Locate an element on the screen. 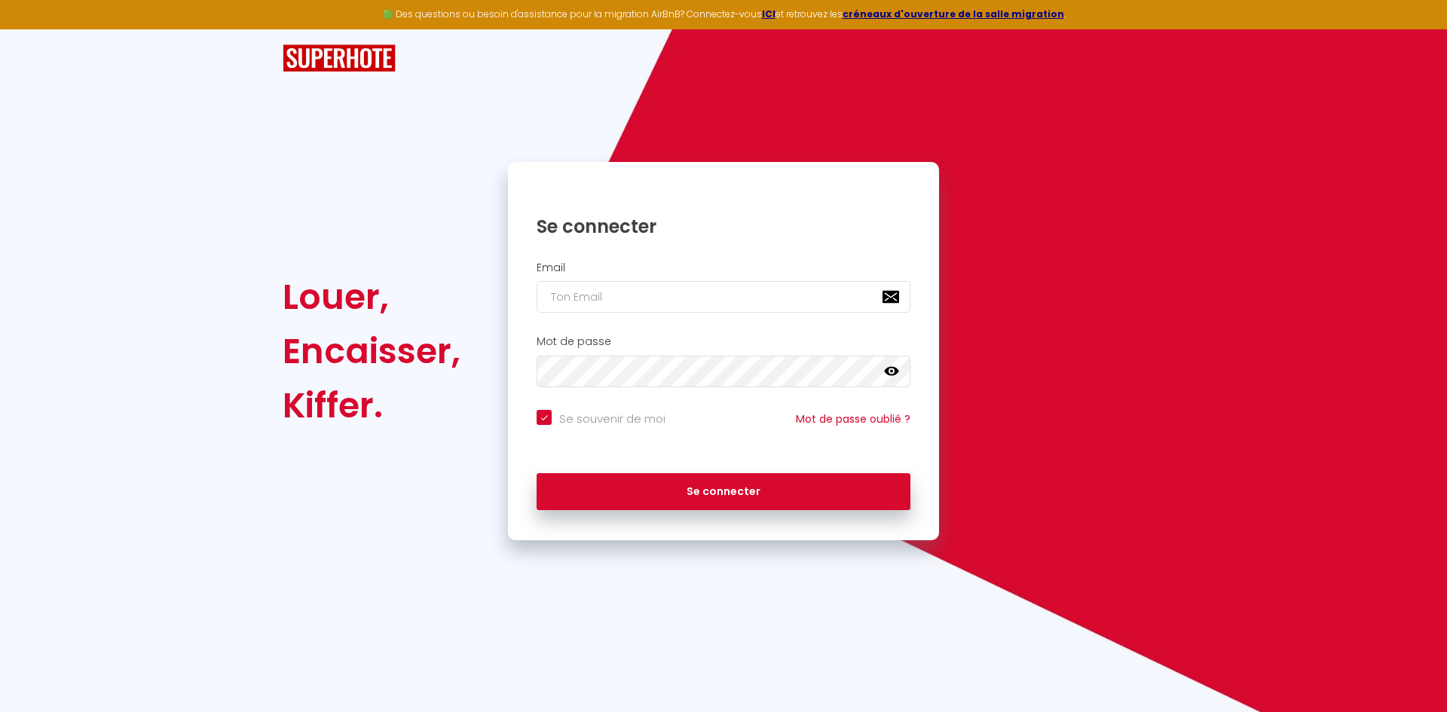 The width and height of the screenshot is (1447, 712). h2: Email is located at coordinates (724, 268).